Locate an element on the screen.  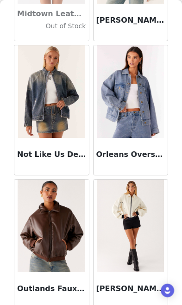
h3: Outlands Faux Leather Bomber Jacket - Chocolate is located at coordinates (51, 289).